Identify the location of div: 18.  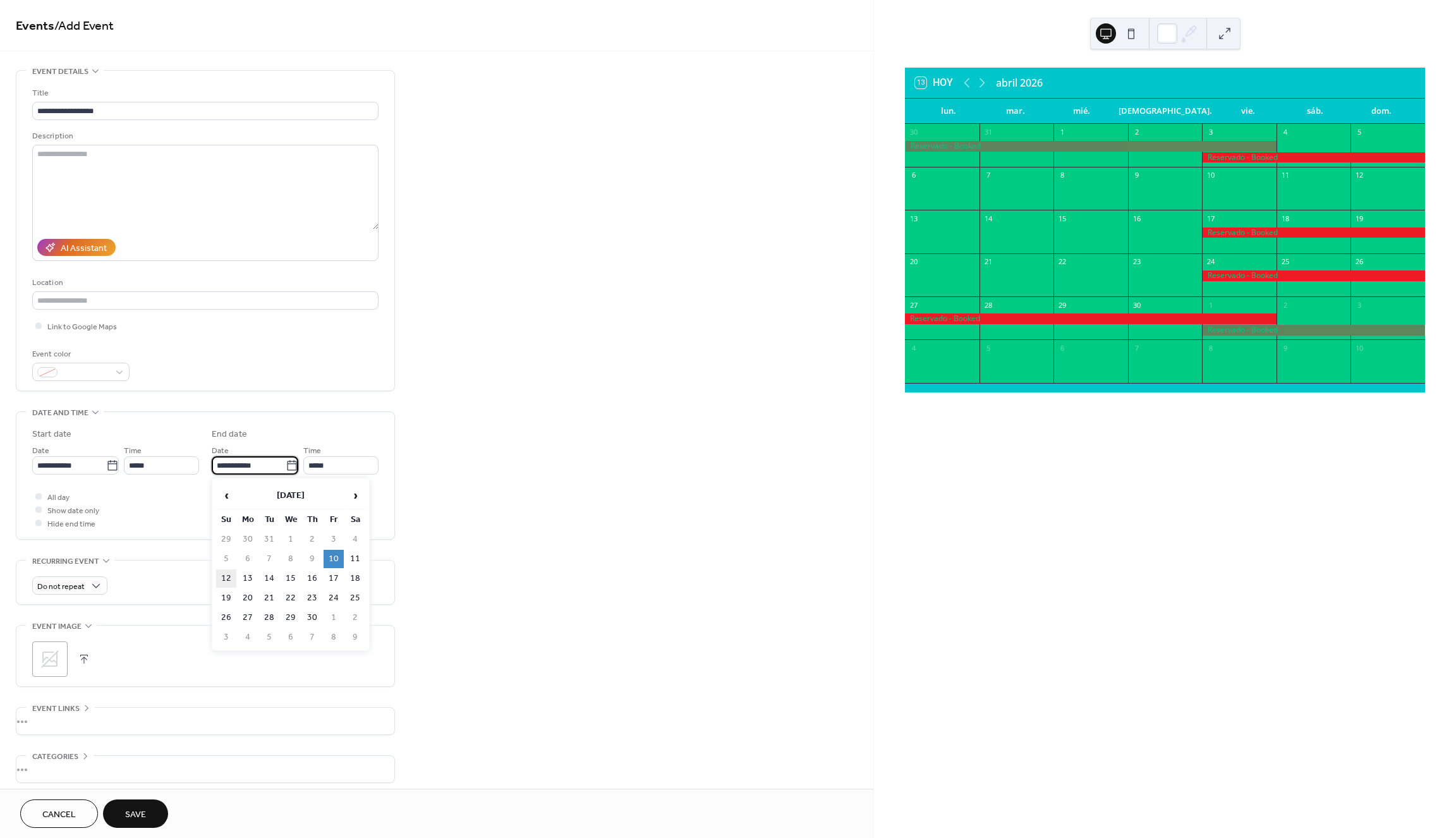
(1285, 218).